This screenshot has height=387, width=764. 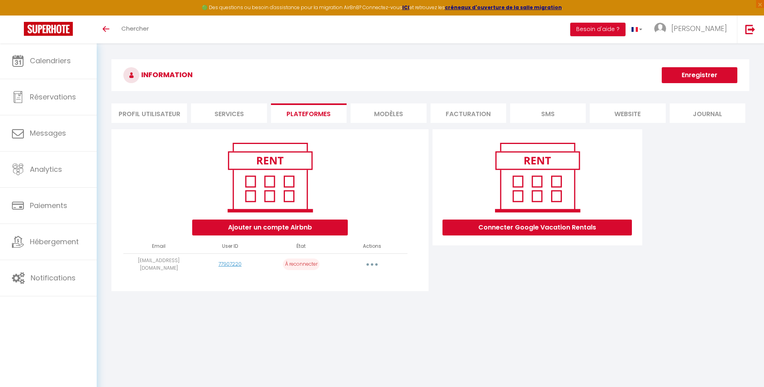 I want to click on h3: INFORMATION, so click(x=430, y=75).